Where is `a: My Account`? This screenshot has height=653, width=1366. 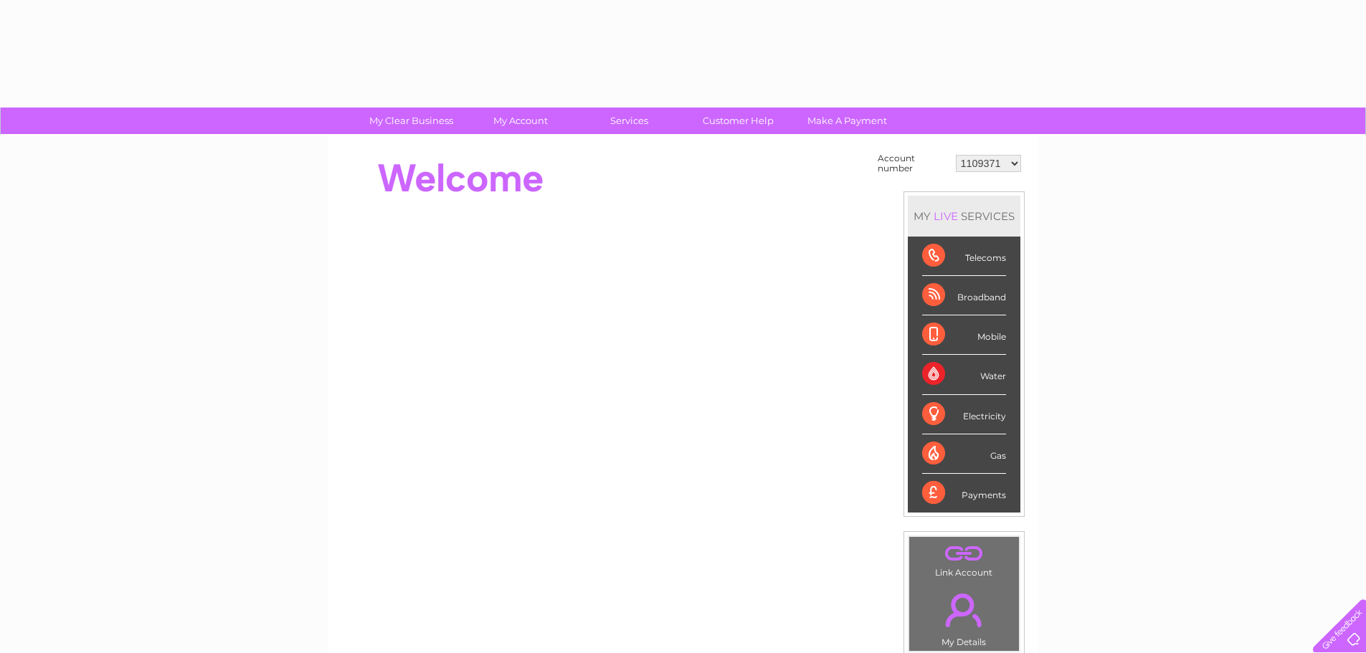 a: My Account is located at coordinates (520, 120).